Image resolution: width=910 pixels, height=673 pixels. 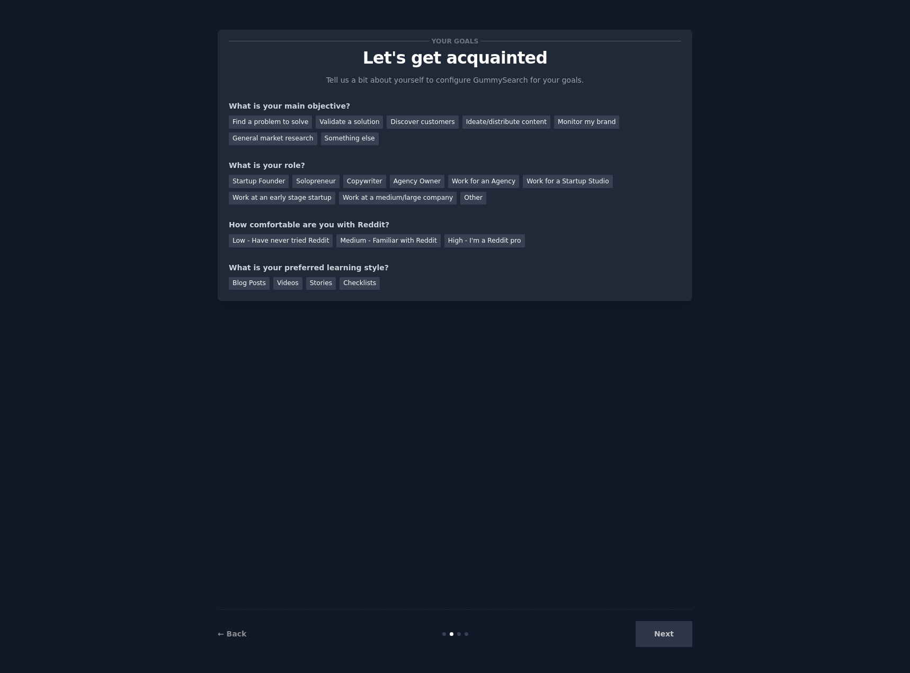 What do you see at coordinates (259, 181) in the screenshot?
I see `div: Startup Founder` at bounding box center [259, 181].